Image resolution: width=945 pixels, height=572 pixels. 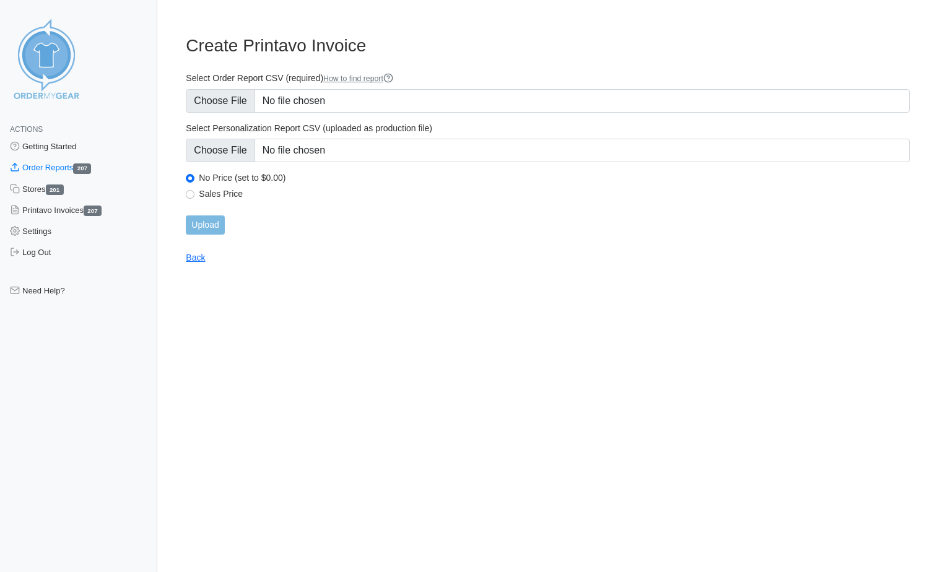 What do you see at coordinates (547, 128) in the screenshot?
I see `label: Select Personalization Report CSV (uploaded as production file)` at bounding box center [547, 128].